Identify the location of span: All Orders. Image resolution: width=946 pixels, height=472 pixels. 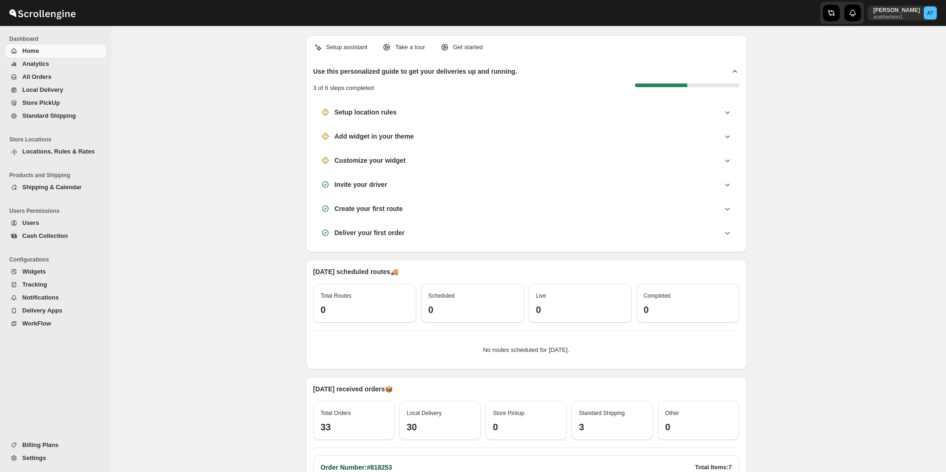
(37, 77).